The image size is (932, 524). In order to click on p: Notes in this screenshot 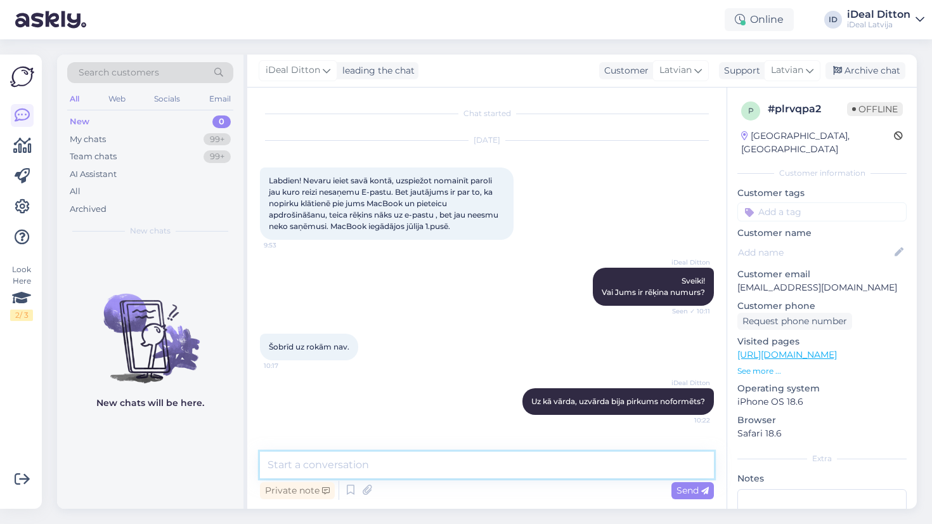, I will do `click(822, 478)`.